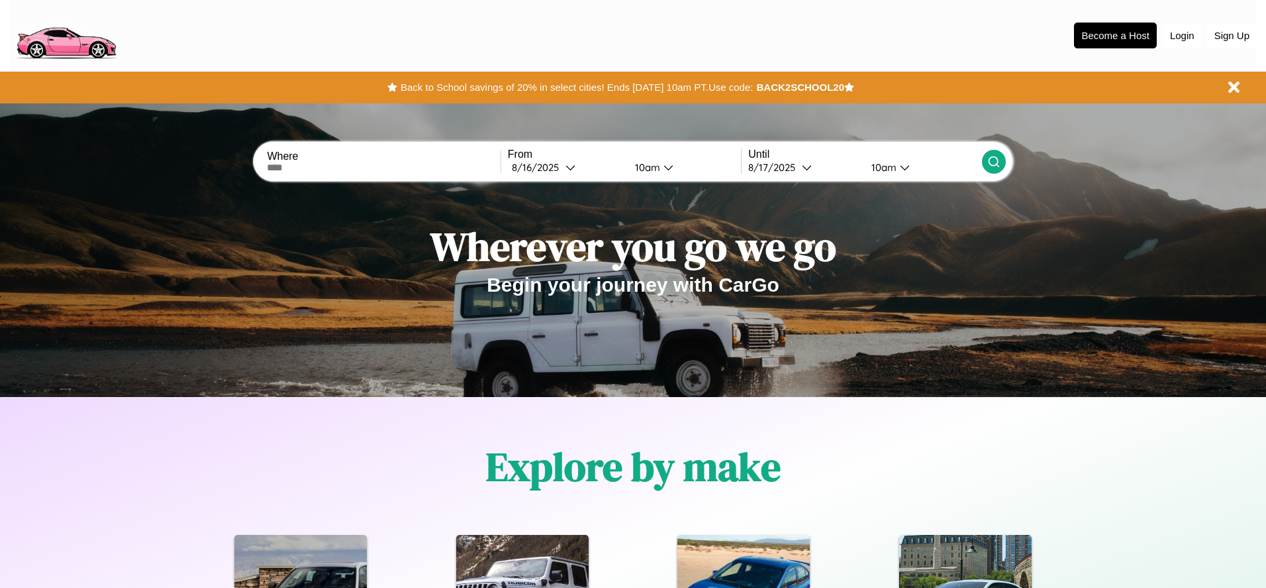  What do you see at coordinates (865, 154) in the screenshot?
I see `label: Until` at bounding box center [865, 154].